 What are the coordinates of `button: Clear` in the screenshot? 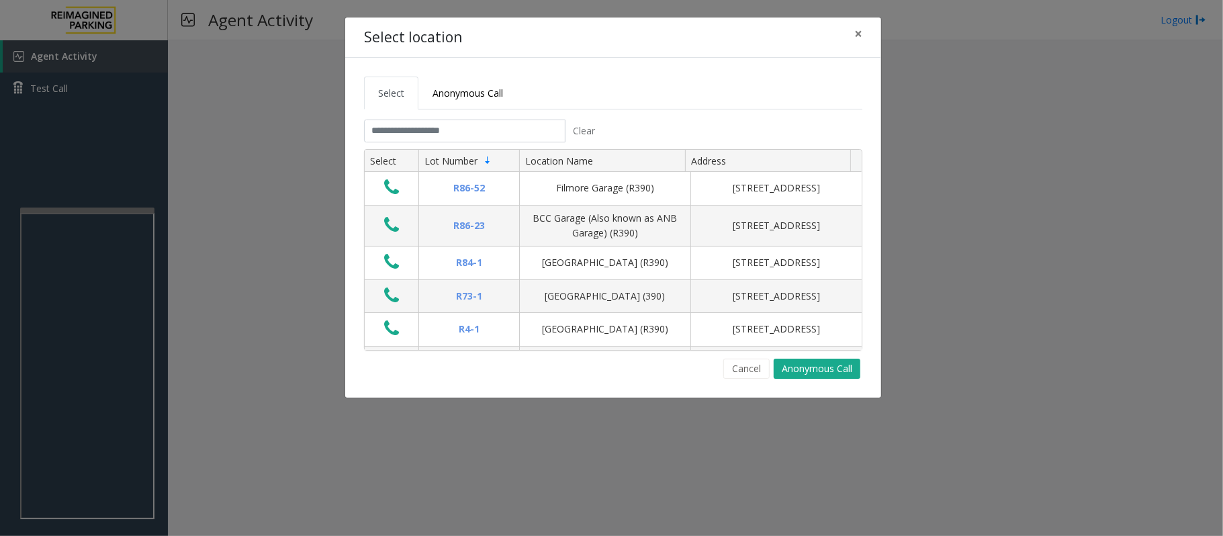 It's located at (584, 131).